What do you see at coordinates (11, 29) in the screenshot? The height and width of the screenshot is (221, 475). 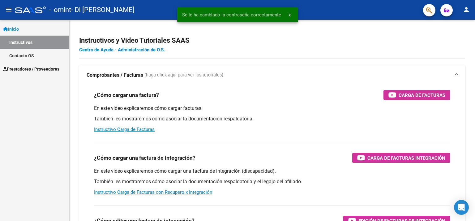 I see `span: Inicio` at bounding box center [11, 29].